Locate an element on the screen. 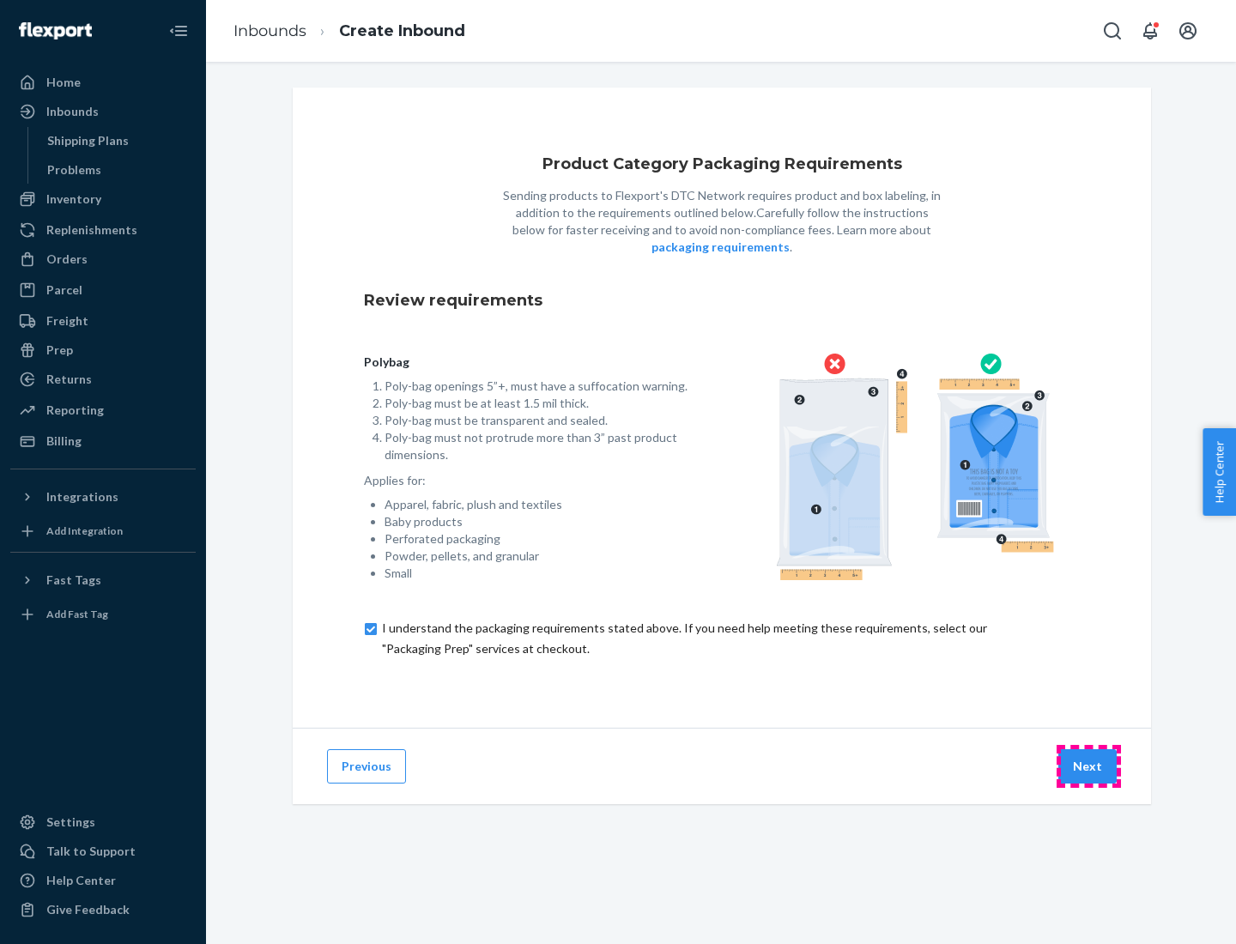 The width and height of the screenshot is (1236, 944). div: Reporting is located at coordinates (75, 410).